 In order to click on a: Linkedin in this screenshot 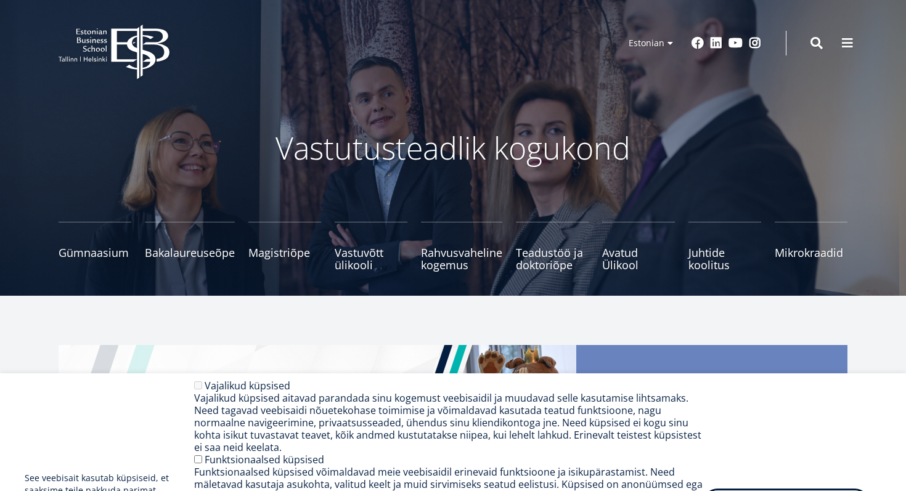, I will do `click(716, 43)`.